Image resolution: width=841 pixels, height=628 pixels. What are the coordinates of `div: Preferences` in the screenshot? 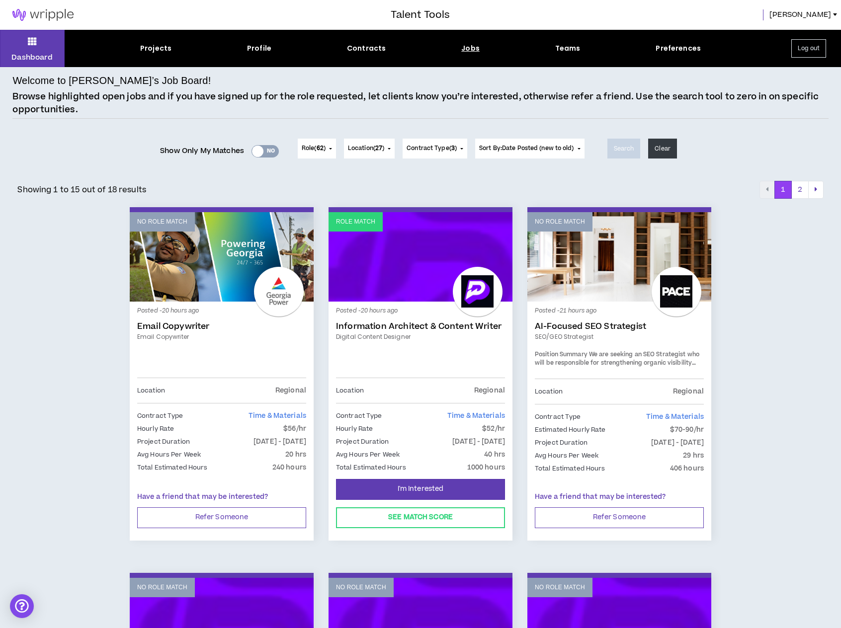 It's located at (678, 48).